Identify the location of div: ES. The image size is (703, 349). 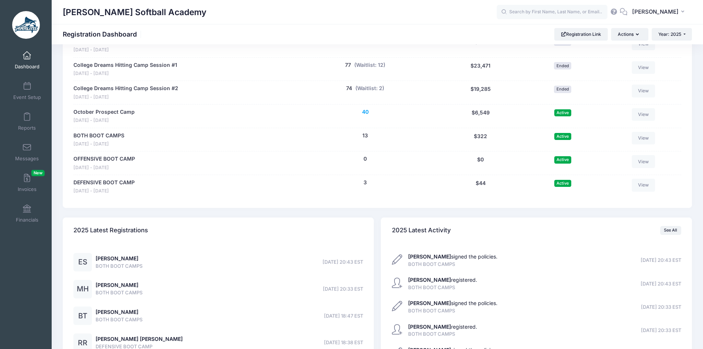
(83, 262).